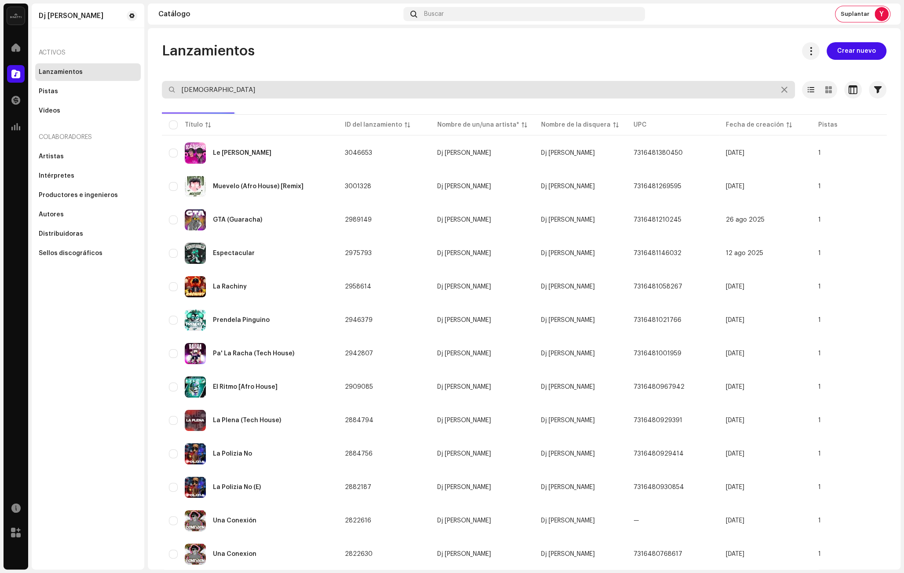 The image size is (904, 573). I want to click on re-m-nav-item: Autores, so click(88, 215).